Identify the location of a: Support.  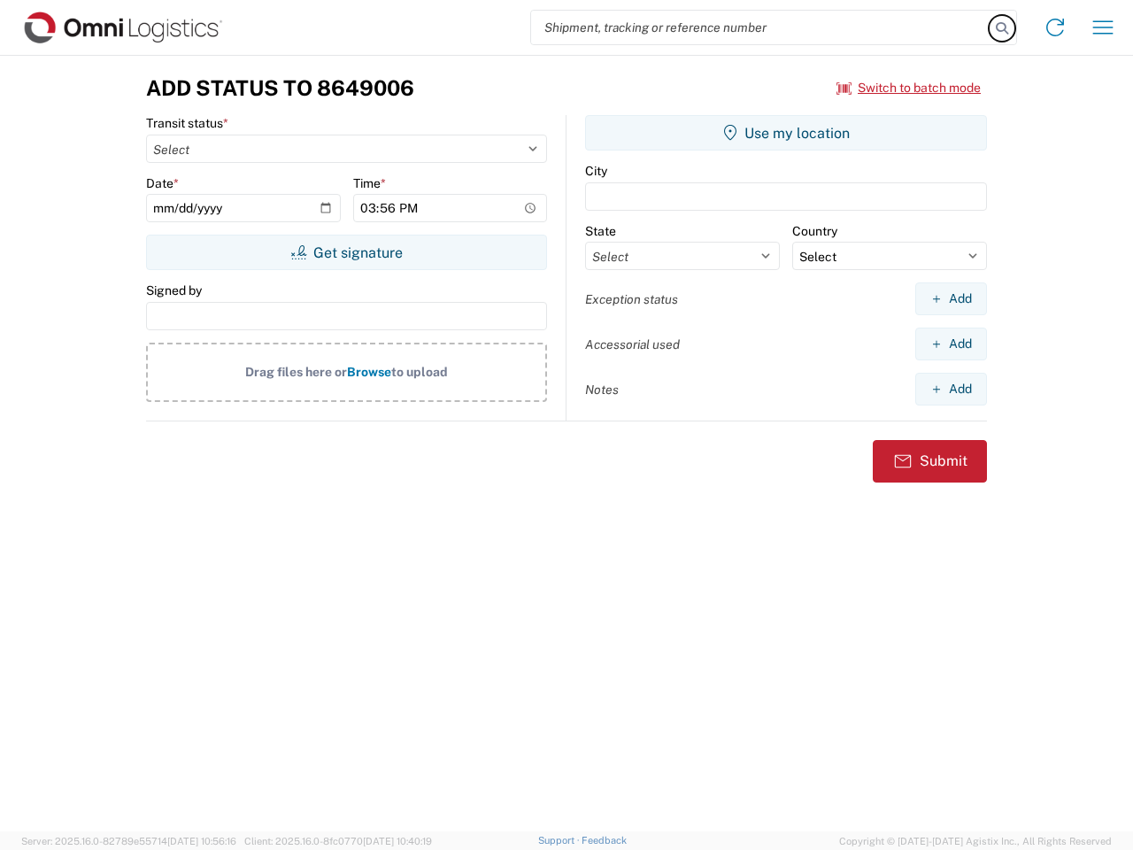
(560, 840).